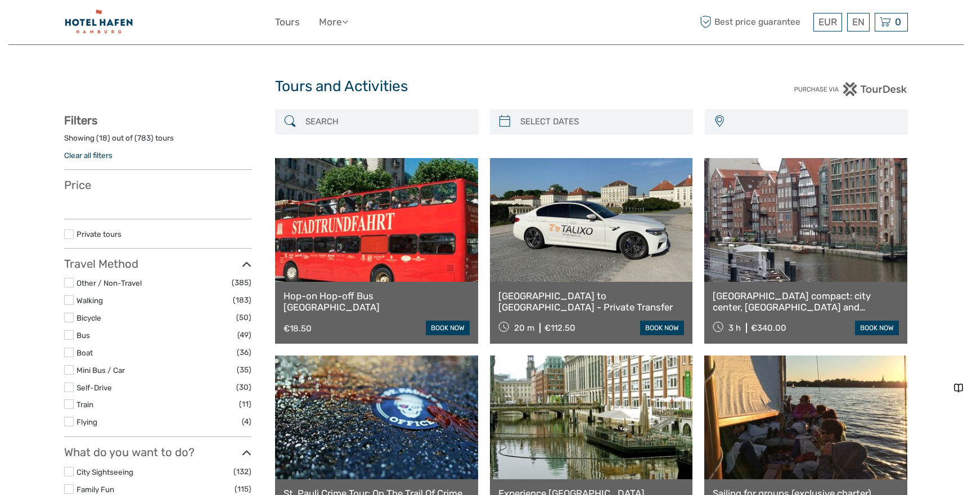  Describe the element at coordinates (88, 155) in the screenshot. I see `a: Clear all filters` at that location.